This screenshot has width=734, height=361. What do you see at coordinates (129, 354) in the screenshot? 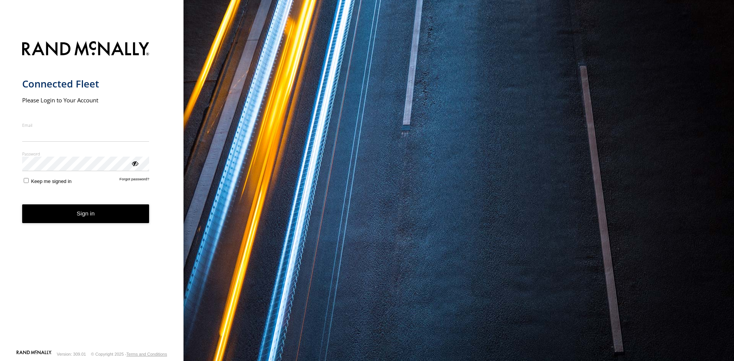
I see `div: © Copyright 2025 -` at bounding box center [129, 354].